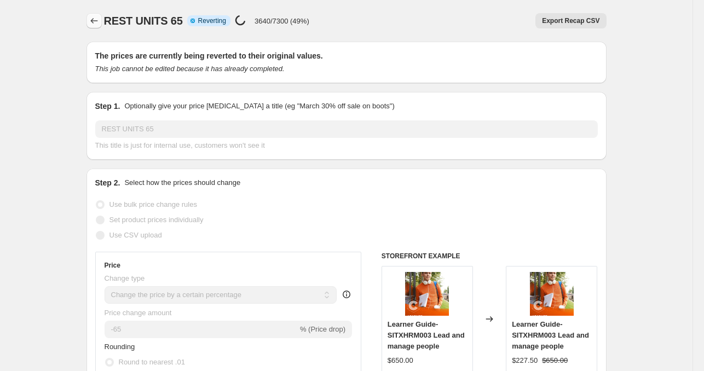 This screenshot has width=704, height=371. I want to click on strike: $650.00, so click(554, 361).